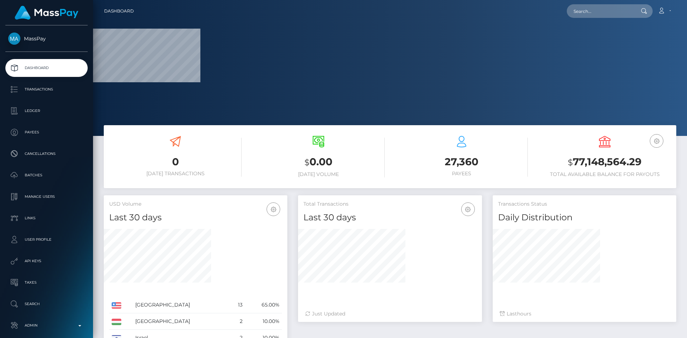 This screenshot has height=338, width=687. What do you see at coordinates (605, 174) in the screenshot?
I see `h6: Total Available Balance for Payouts` at bounding box center [605, 174].